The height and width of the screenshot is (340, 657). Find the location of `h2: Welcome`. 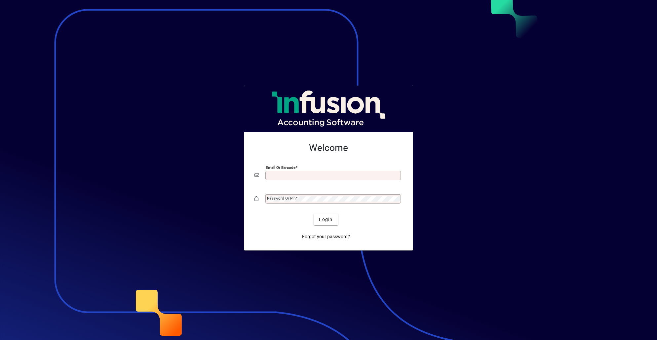

h2: Welcome is located at coordinates (329, 148).